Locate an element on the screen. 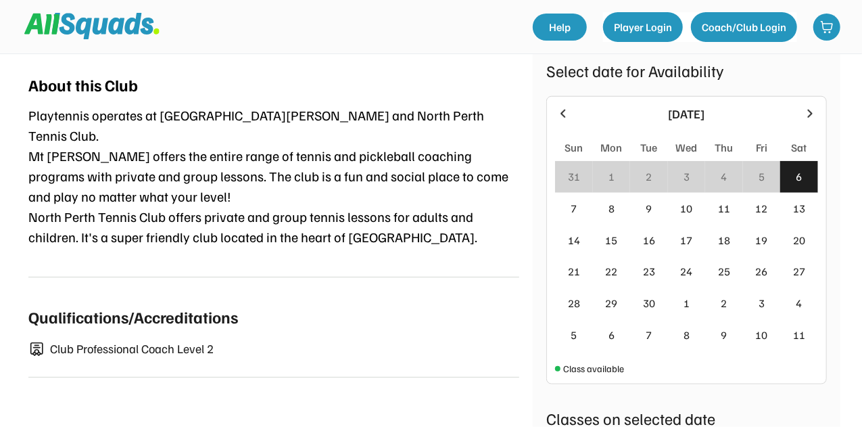  div: 20 is located at coordinates (799, 240).